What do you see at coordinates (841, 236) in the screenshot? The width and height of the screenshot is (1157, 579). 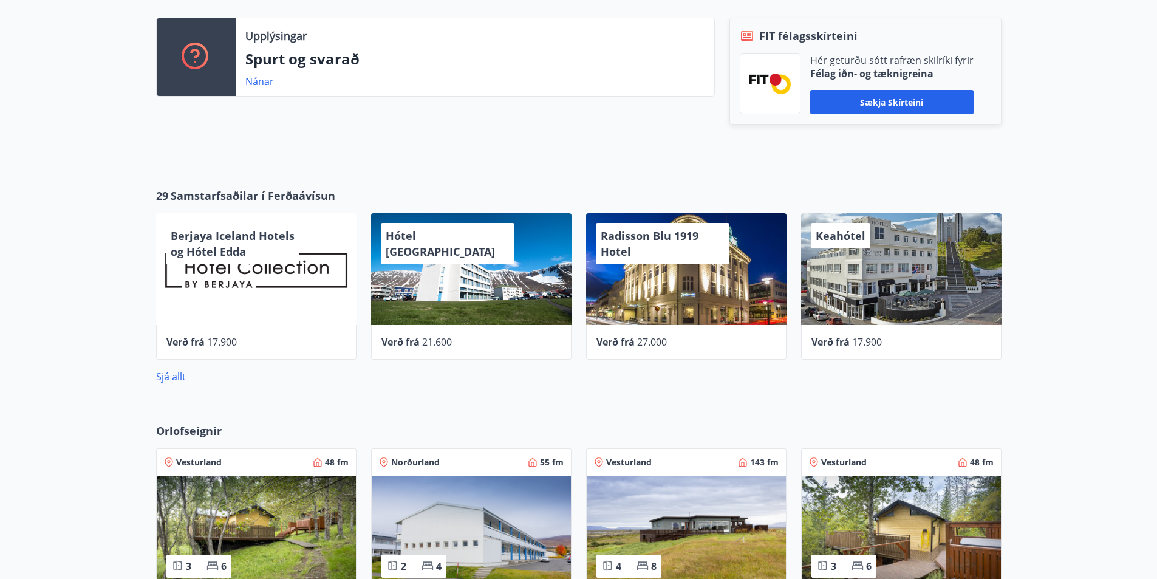 I see `span: Keahótel` at bounding box center [841, 236].